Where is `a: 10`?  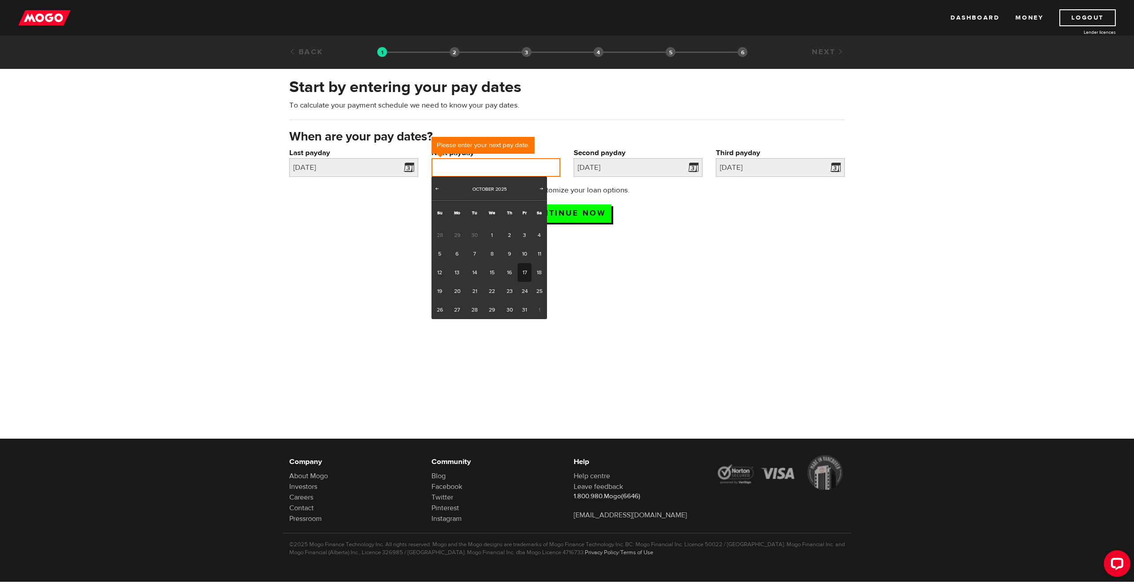 a: 10 is located at coordinates (524, 254).